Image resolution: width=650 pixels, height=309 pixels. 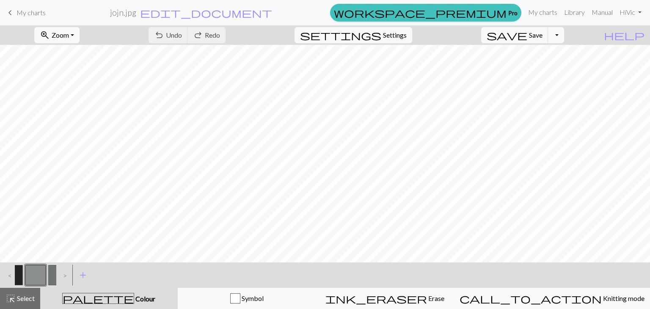 I want to click on button: Symbol, so click(x=247, y=298).